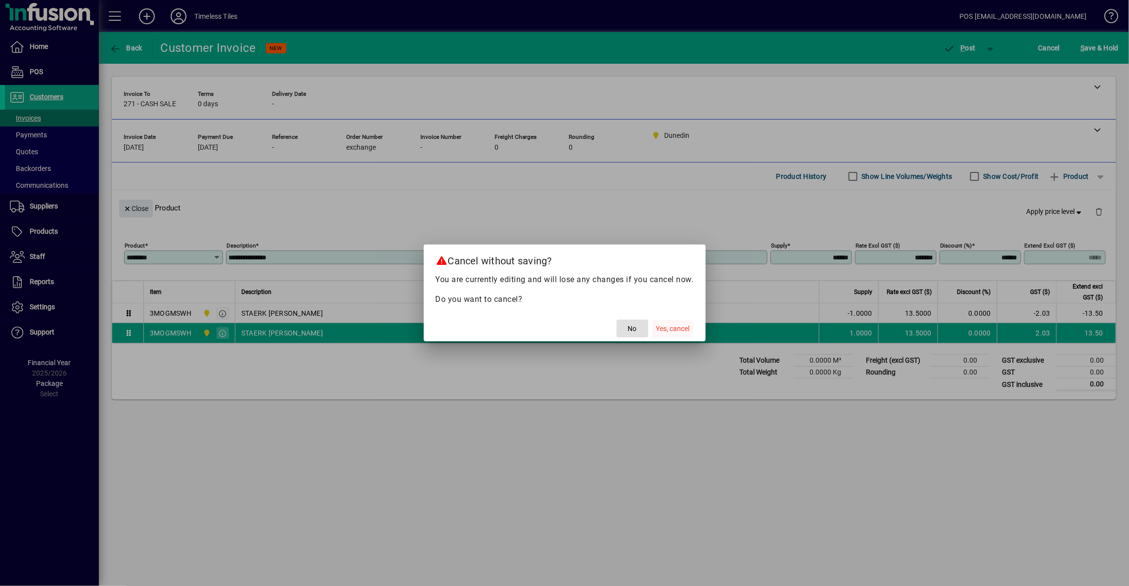 The width and height of the screenshot is (1129, 586). I want to click on p: You are currently editing and will lose any changes if you cancel now., so click(565, 280).